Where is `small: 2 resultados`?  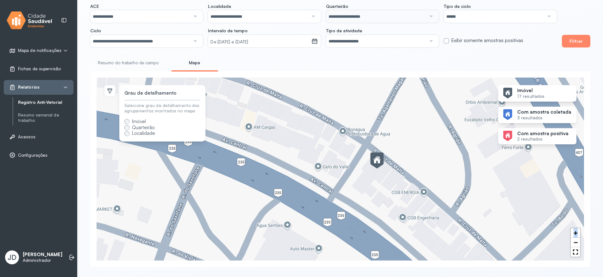
small: 2 resultados is located at coordinates (543, 139).